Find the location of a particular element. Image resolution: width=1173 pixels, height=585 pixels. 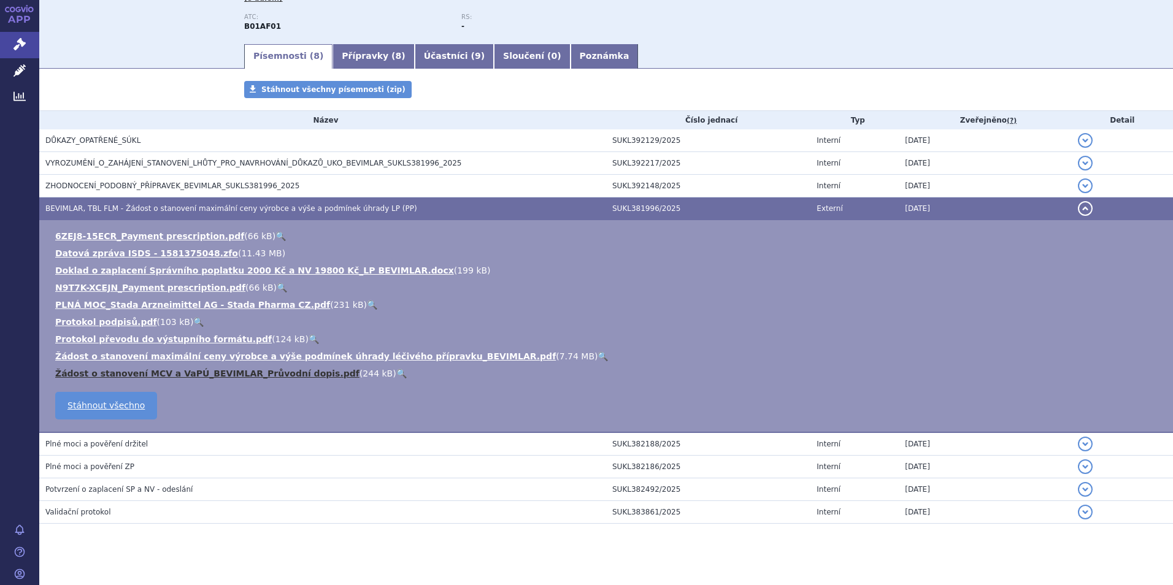

a: Stáhnout všechny písemnosti (zip) is located at coordinates (328, 90).